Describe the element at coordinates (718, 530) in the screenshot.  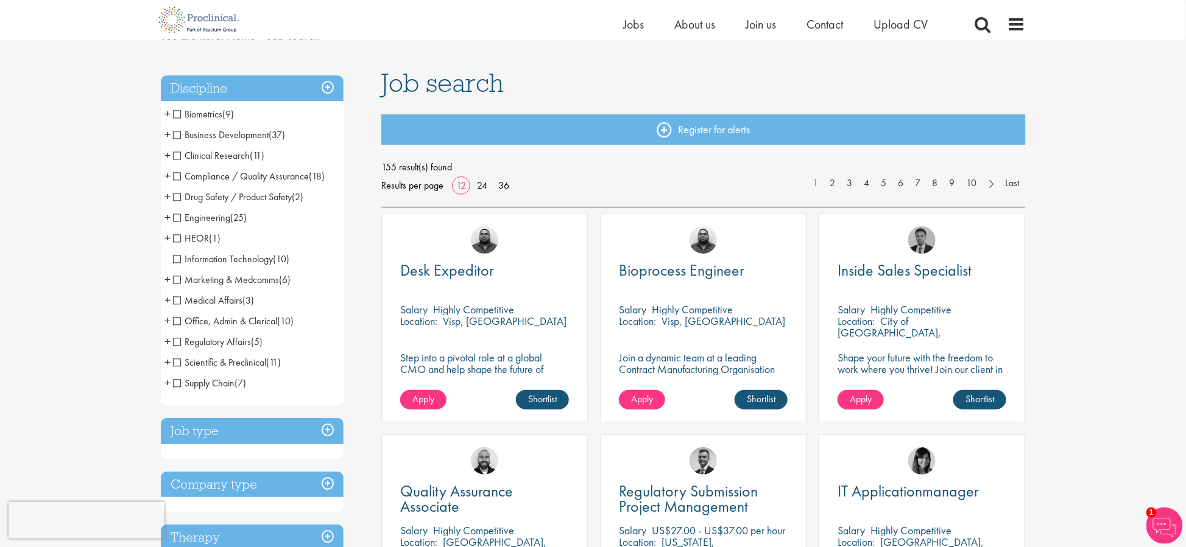
I see `p: US$27.00 - US$37.00 per hour` at that location.